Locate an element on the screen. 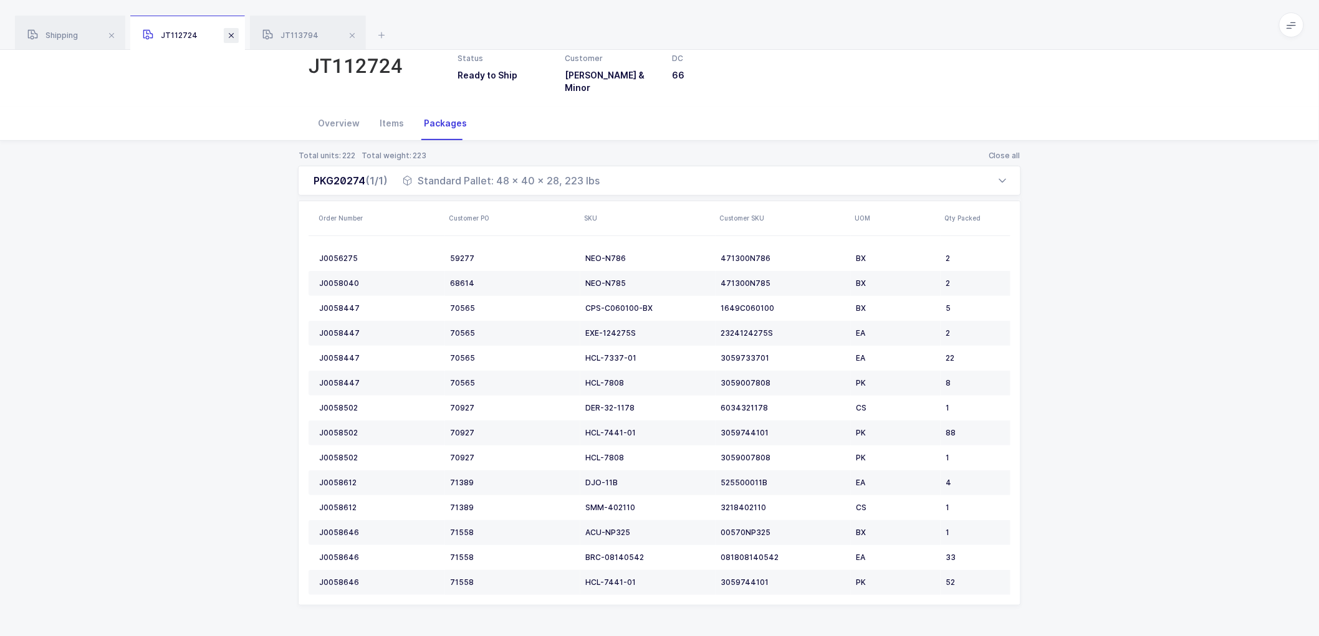 The image size is (1319, 636). div: 081808140542 is located at coordinates (783, 558).